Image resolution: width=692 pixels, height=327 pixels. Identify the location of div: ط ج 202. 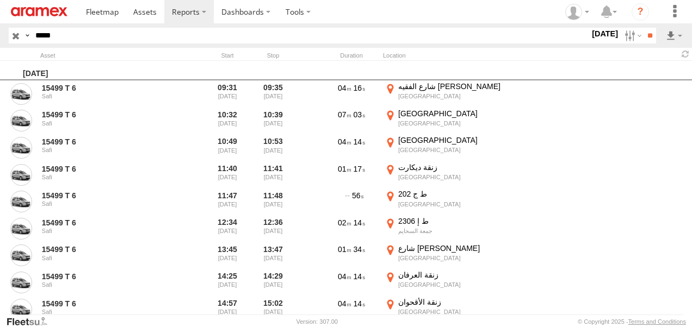
(452, 194).